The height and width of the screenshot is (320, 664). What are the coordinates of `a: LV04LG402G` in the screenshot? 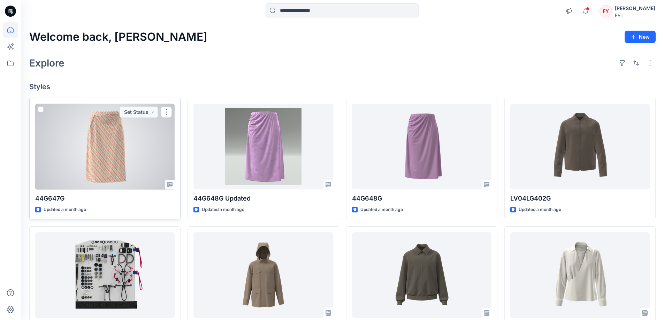 It's located at (580, 147).